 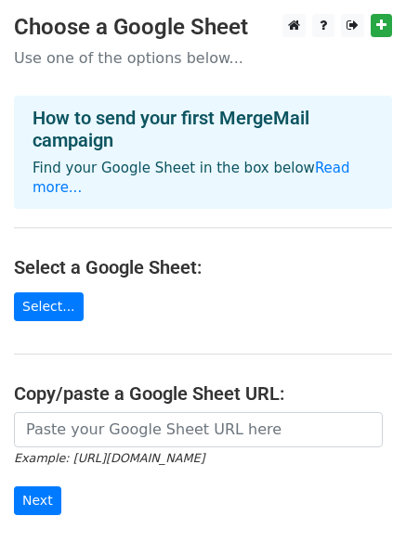 I want to click on div: Chat Widget, so click(x=359, y=498).